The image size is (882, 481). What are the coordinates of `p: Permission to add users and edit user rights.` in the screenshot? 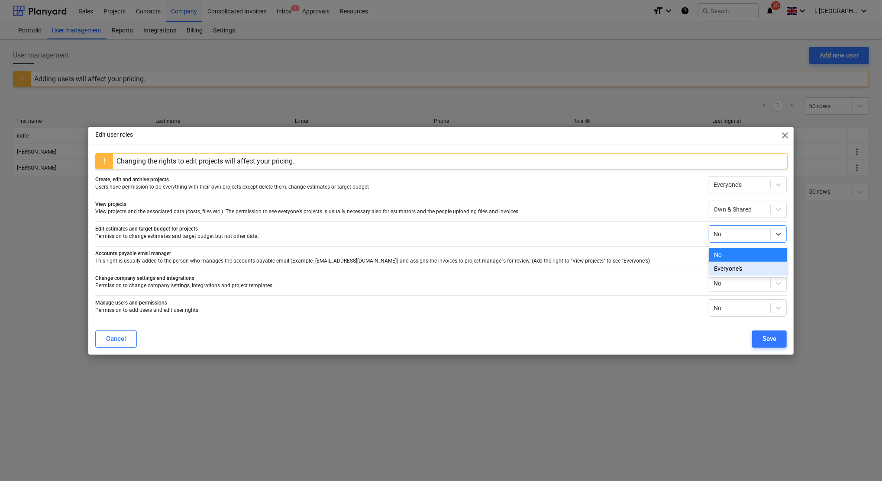 It's located at (399, 310).